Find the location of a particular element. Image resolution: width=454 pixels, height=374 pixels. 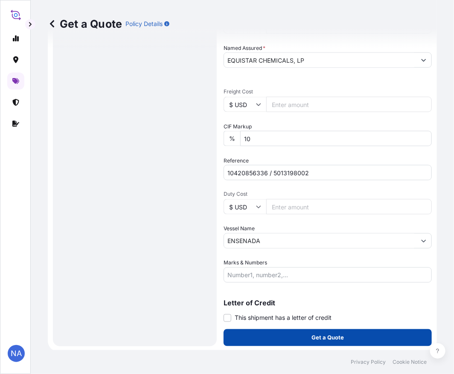

label: Marks & Numbers is located at coordinates (245, 263).